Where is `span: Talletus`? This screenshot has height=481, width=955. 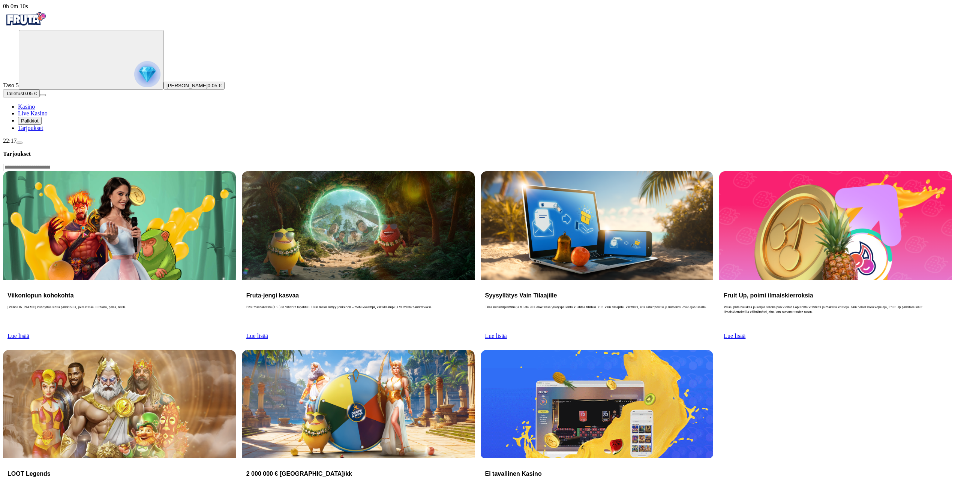 span: Talletus is located at coordinates (14, 93).